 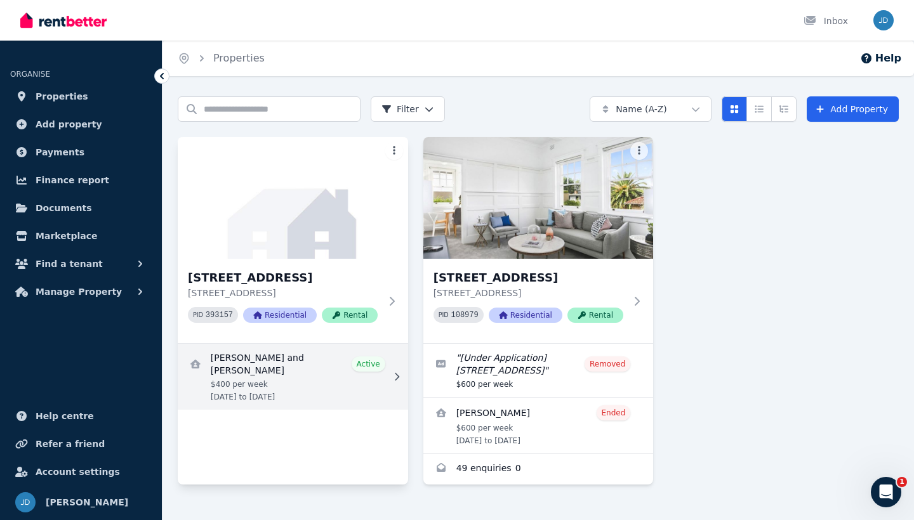 What do you see at coordinates (81, 208) in the screenshot?
I see `a: Documents` at bounding box center [81, 208].